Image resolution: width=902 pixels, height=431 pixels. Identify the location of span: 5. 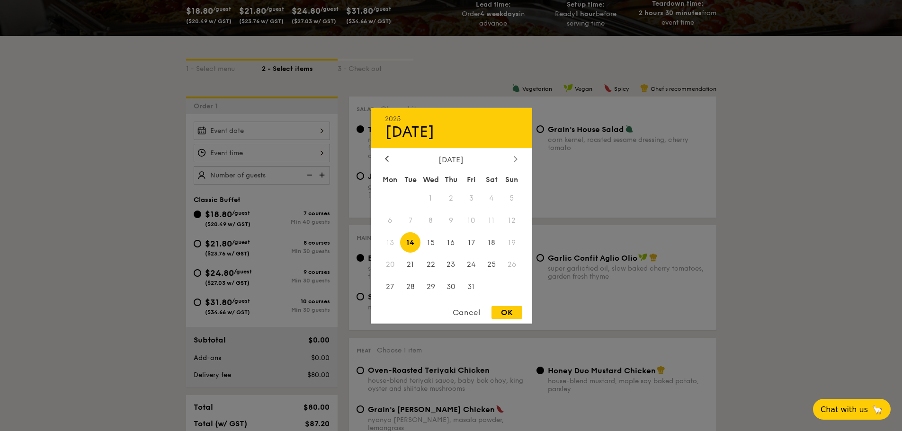
(512, 198).